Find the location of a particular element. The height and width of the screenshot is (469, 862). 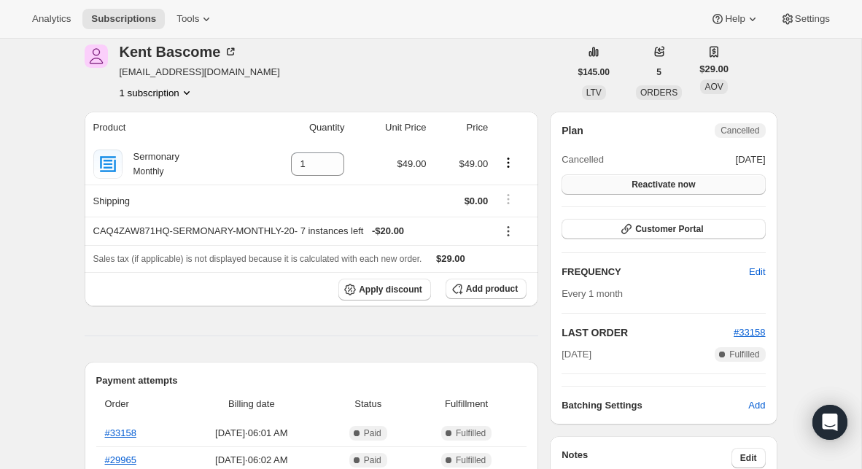

span: Billing date is located at coordinates (251, 404).